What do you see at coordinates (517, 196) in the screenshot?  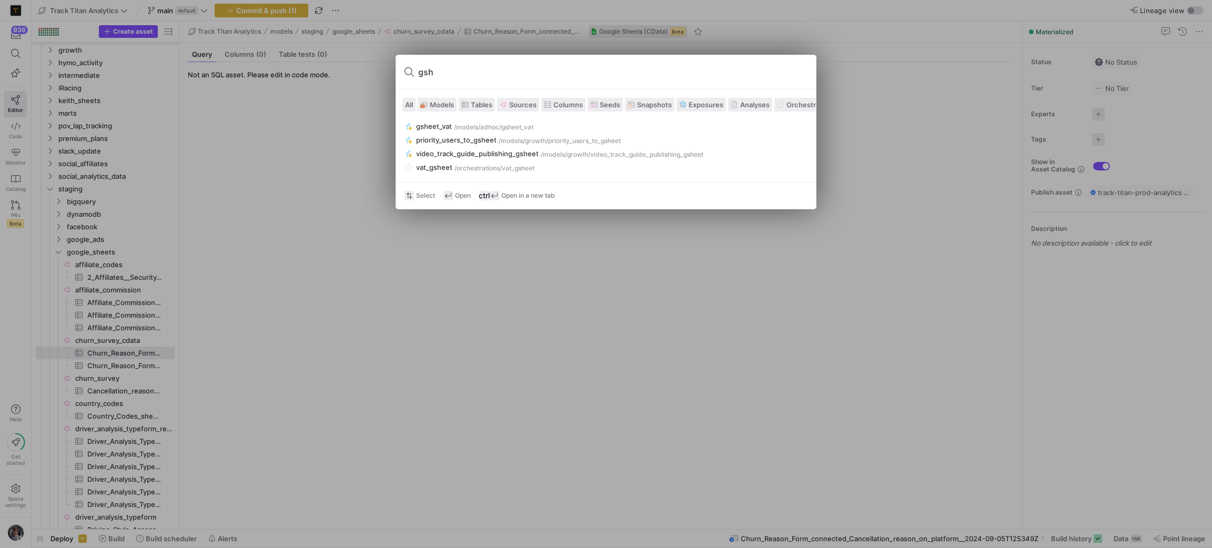 I see `div: Open in a new tab` at bounding box center [517, 196].